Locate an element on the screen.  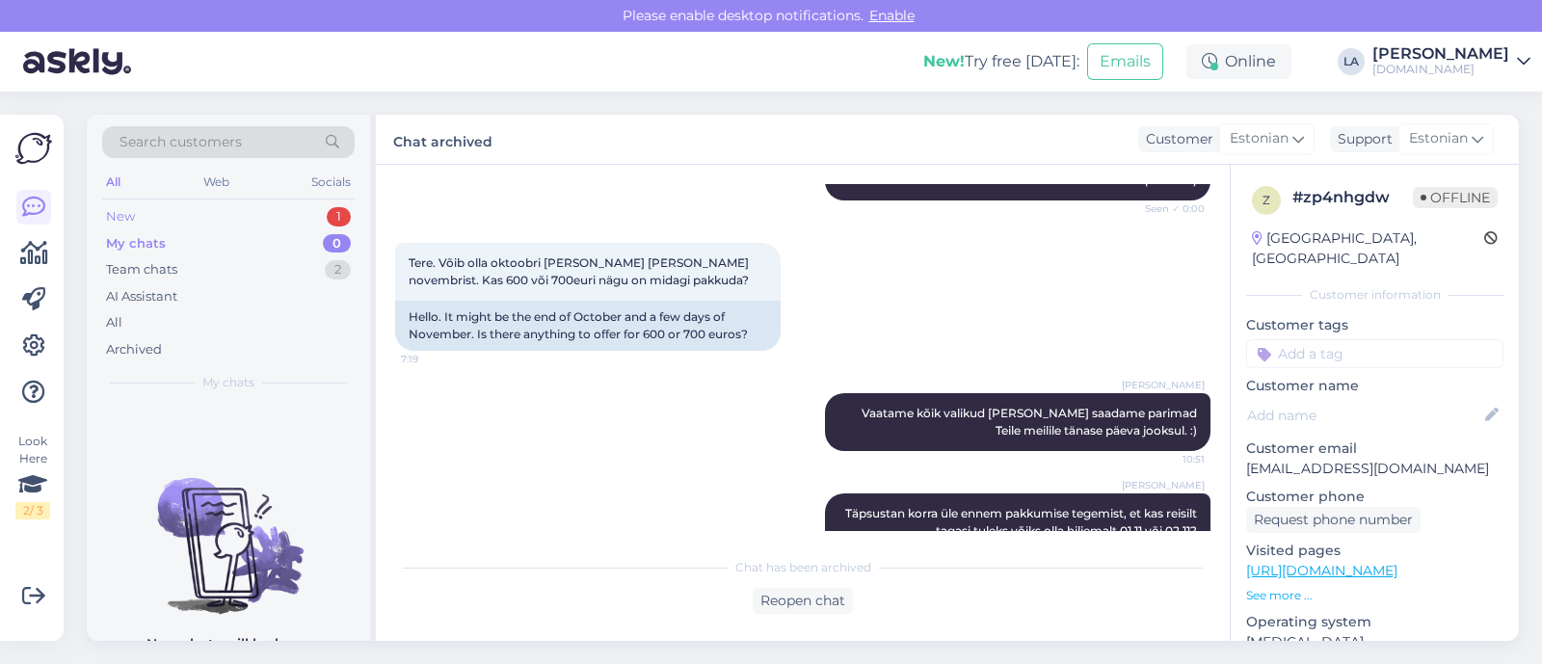
div: New is located at coordinates (120, 217).